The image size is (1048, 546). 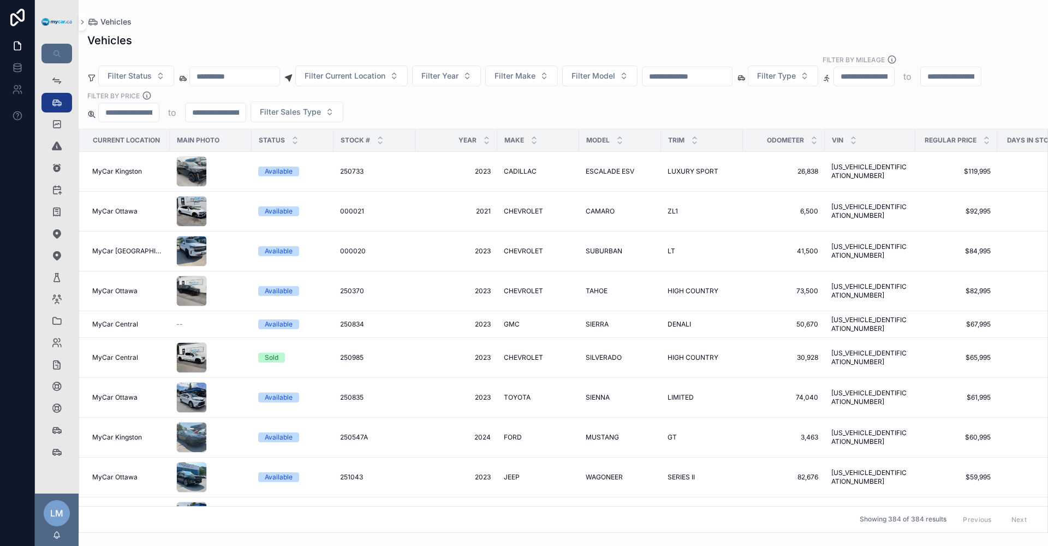 What do you see at coordinates (950, 140) in the screenshot?
I see `span: Regular Price` at bounding box center [950, 140].